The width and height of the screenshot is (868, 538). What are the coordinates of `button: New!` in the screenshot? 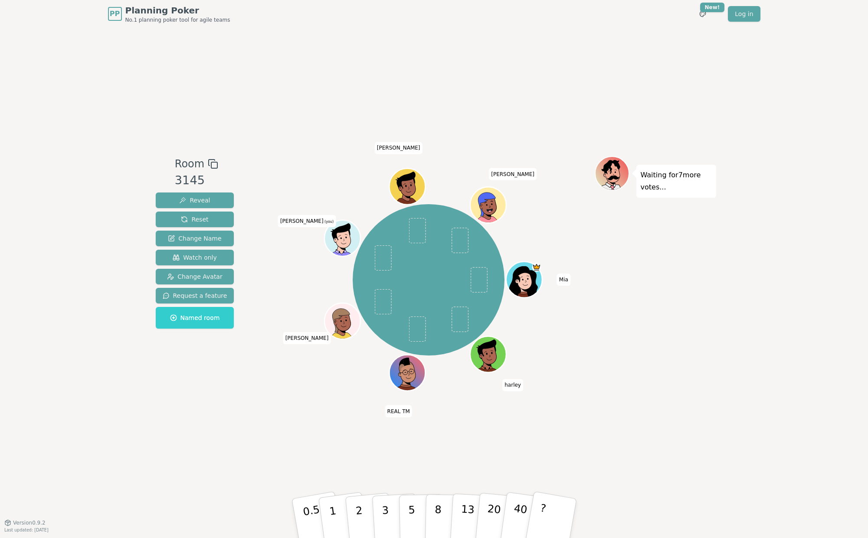 It's located at (703, 14).